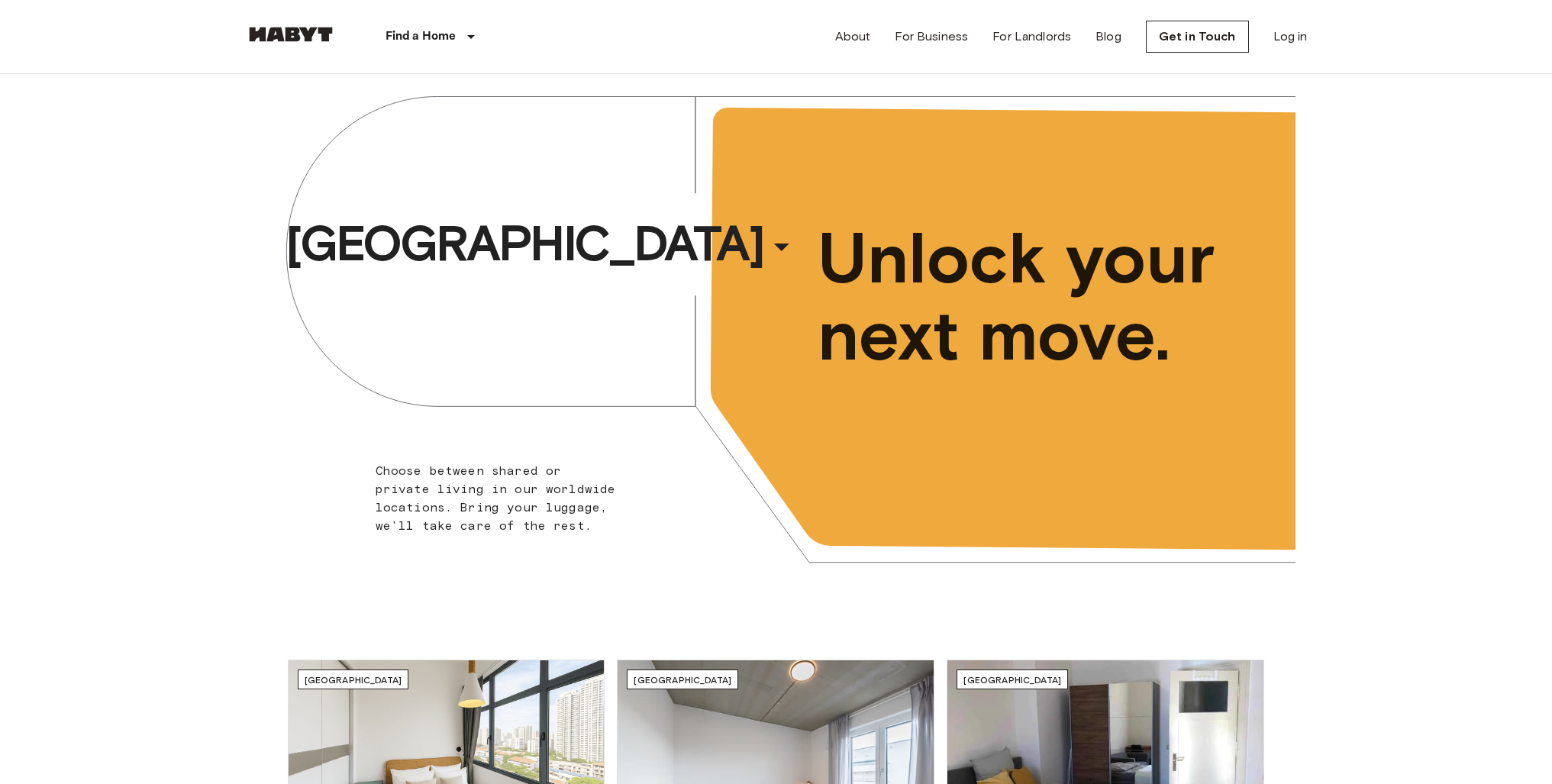 The image size is (1552, 784). What do you see at coordinates (495, 498) in the screenshot?
I see `span: Choose between shared or private living in our worldwide locations. Bring your luggage, we'll tak...` at bounding box center [495, 498].